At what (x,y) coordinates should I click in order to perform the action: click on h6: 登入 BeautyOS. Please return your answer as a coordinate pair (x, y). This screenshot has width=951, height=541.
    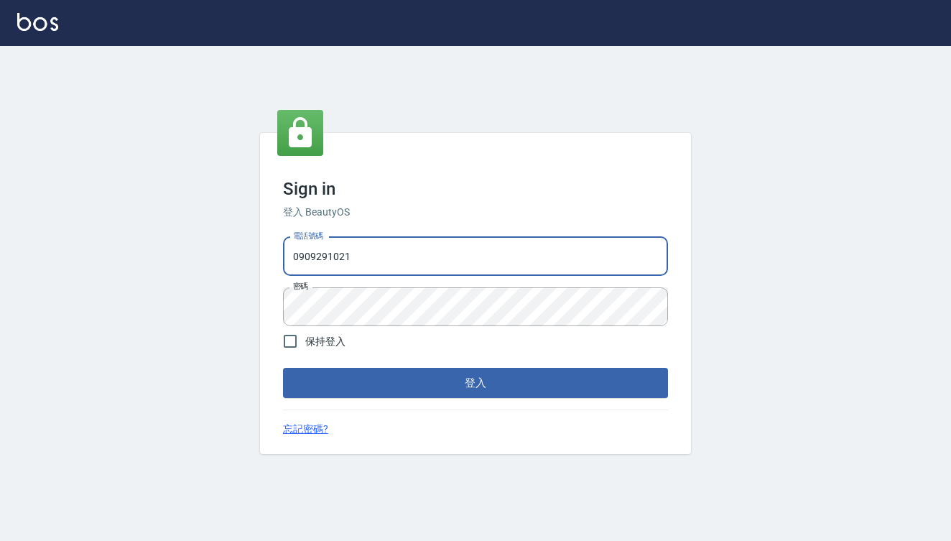
    Looking at the image, I should click on (476, 212).